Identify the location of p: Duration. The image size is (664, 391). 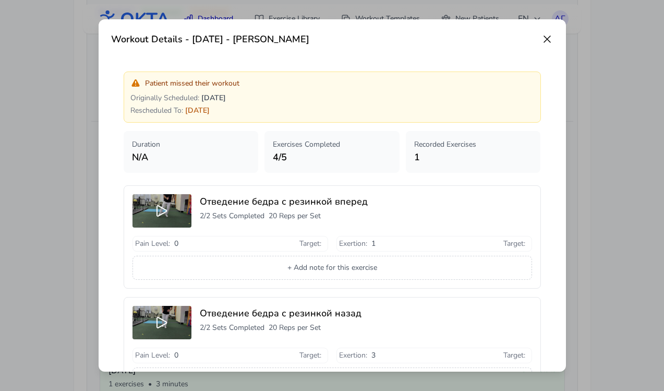
(191, 144).